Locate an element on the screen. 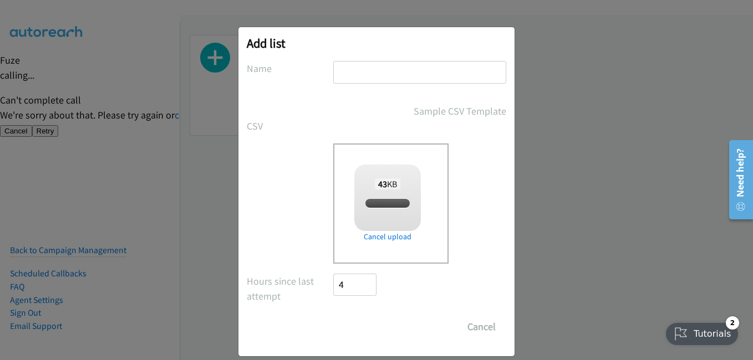 Image resolution: width=753 pixels, height=360 pixels. span: KB is located at coordinates (388, 184).